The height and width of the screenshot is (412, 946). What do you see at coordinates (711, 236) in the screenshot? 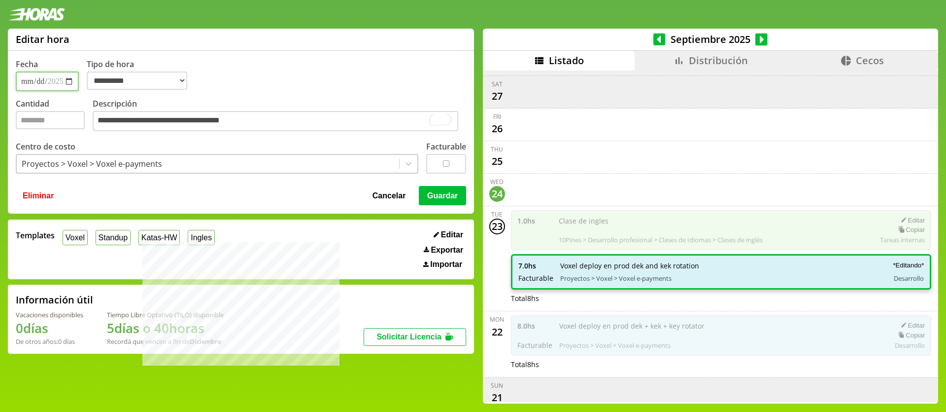
I see `div: scrollable content` at bounding box center [711, 236].